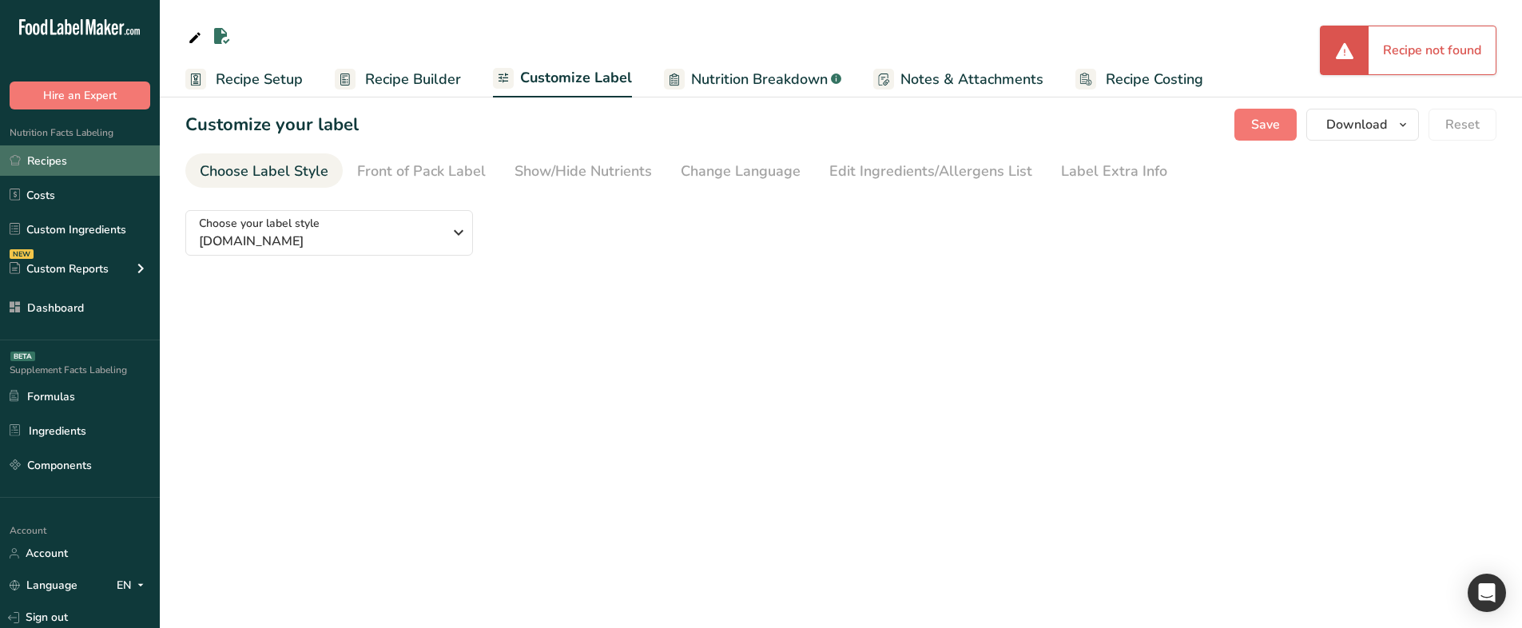 The height and width of the screenshot is (628, 1522). What do you see at coordinates (1462, 125) in the screenshot?
I see `span: Reset` at bounding box center [1462, 125].